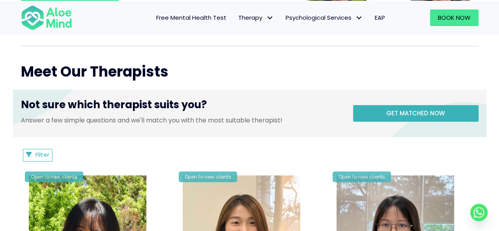 The width and height of the screenshot is (499, 231). I want to click on span: Filter, so click(42, 154).